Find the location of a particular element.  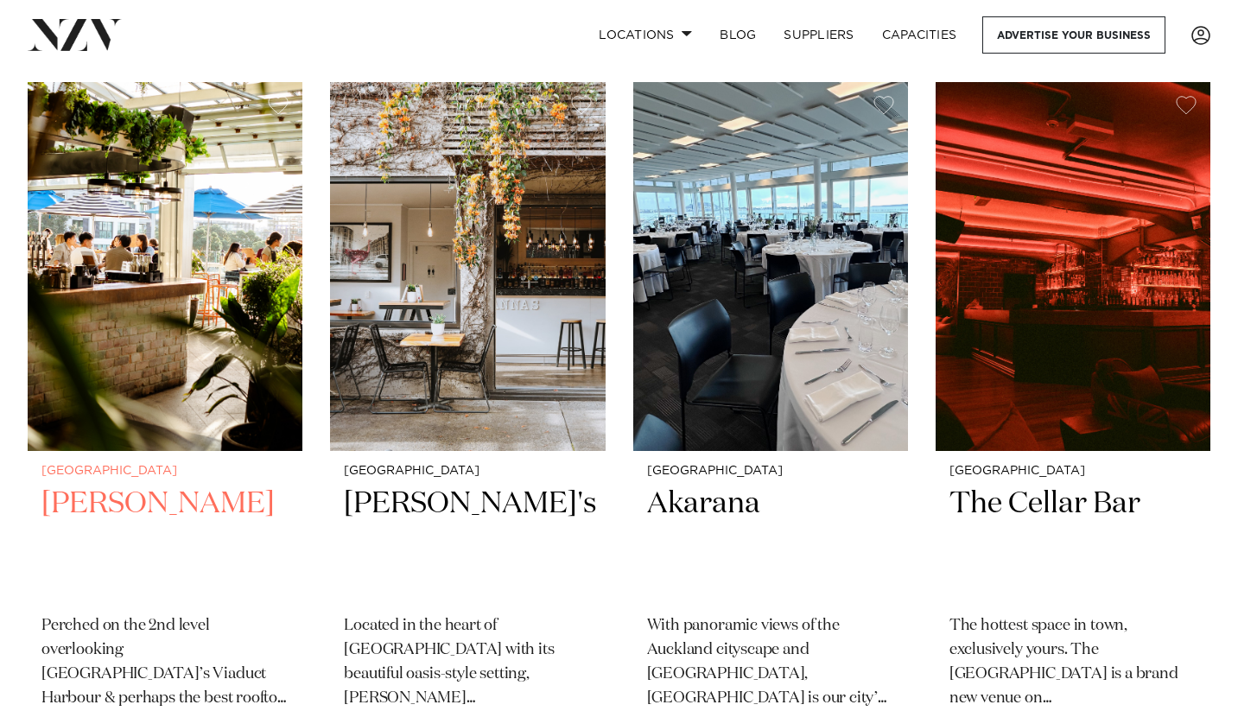

a: BLOG is located at coordinates (738, 35).